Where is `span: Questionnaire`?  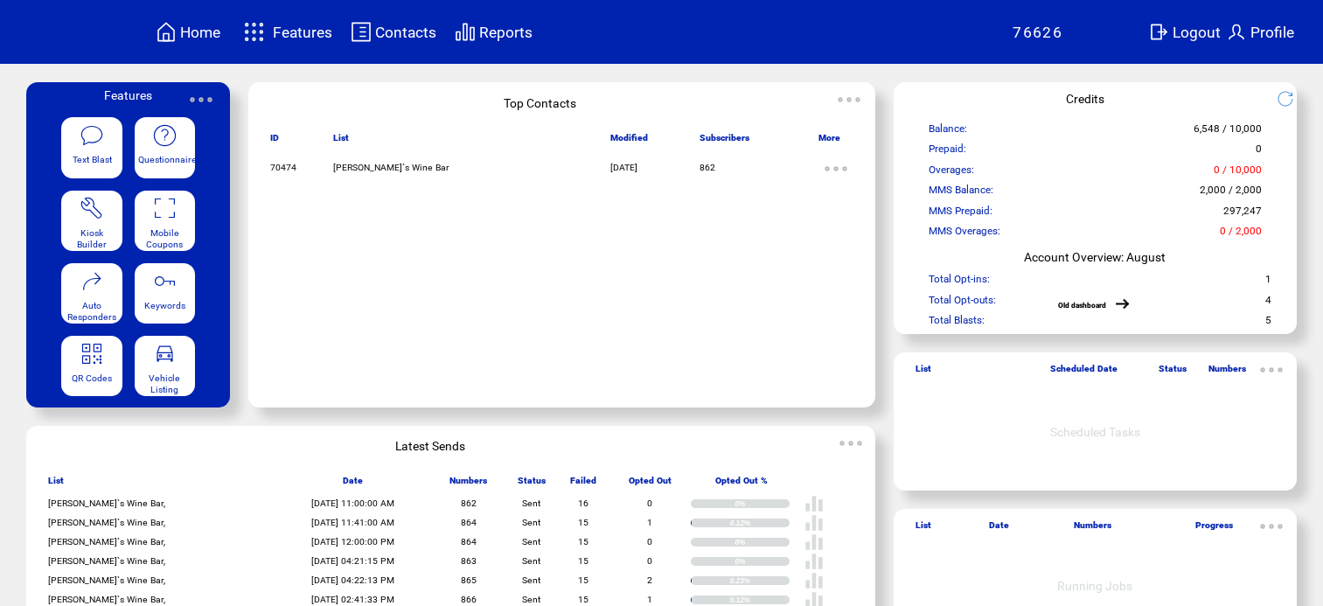 span: Questionnaire is located at coordinates (167, 159).